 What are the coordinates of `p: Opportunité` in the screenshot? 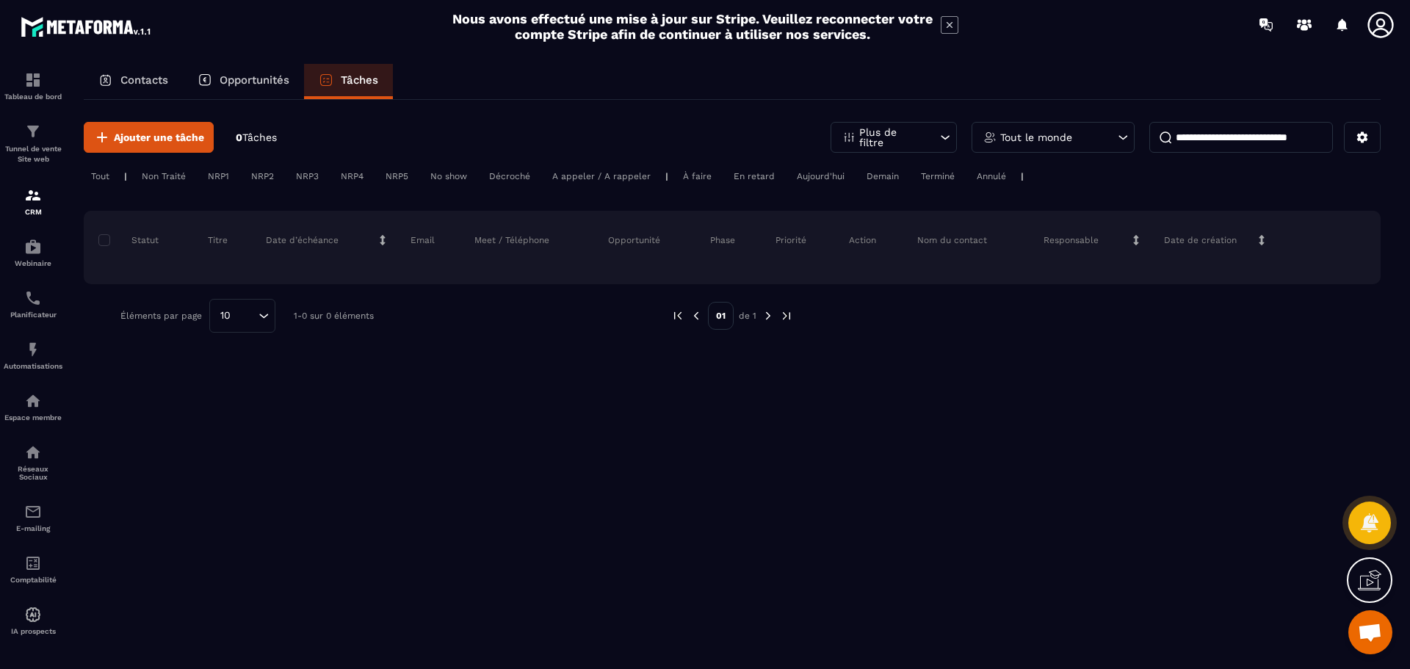 It's located at (634, 240).